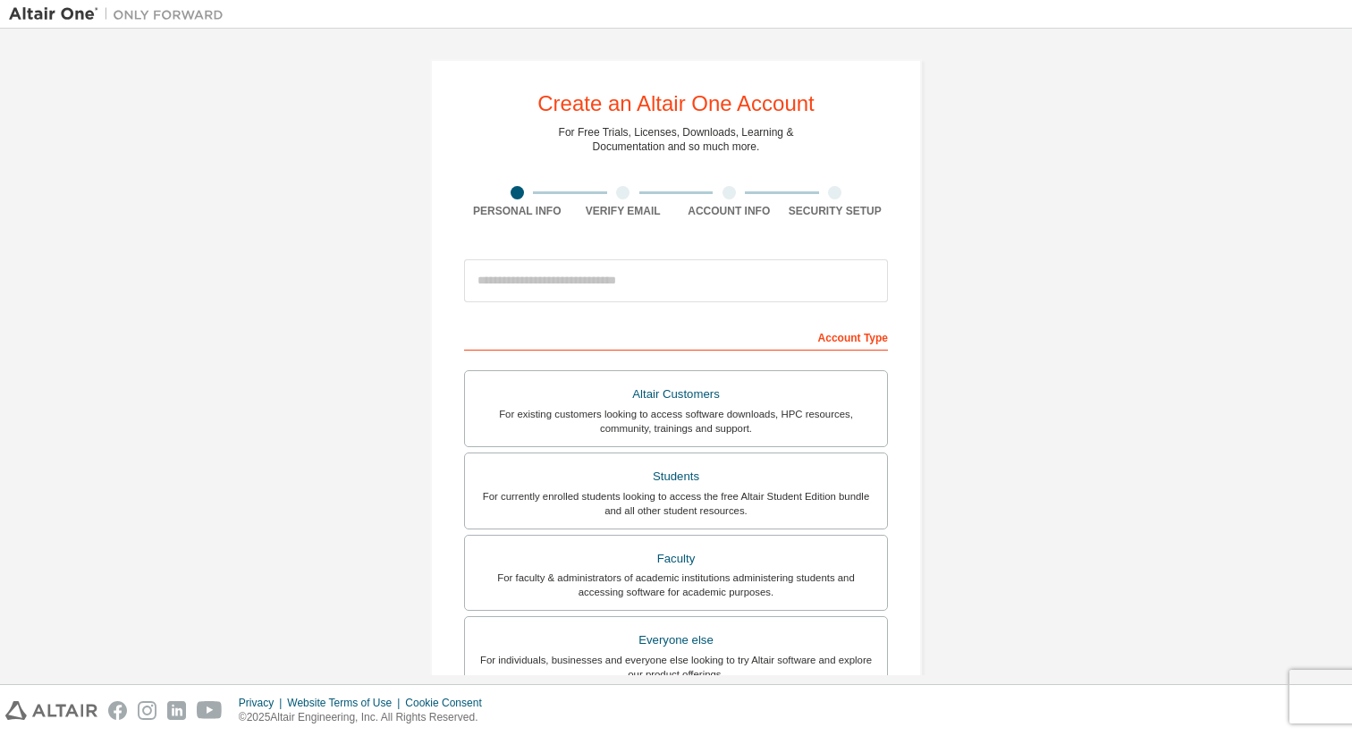 This screenshot has width=1352, height=736. What do you see at coordinates (147, 710) in the screenshot?
I see `img: instagram.svg` at bounding box center [147, 710].